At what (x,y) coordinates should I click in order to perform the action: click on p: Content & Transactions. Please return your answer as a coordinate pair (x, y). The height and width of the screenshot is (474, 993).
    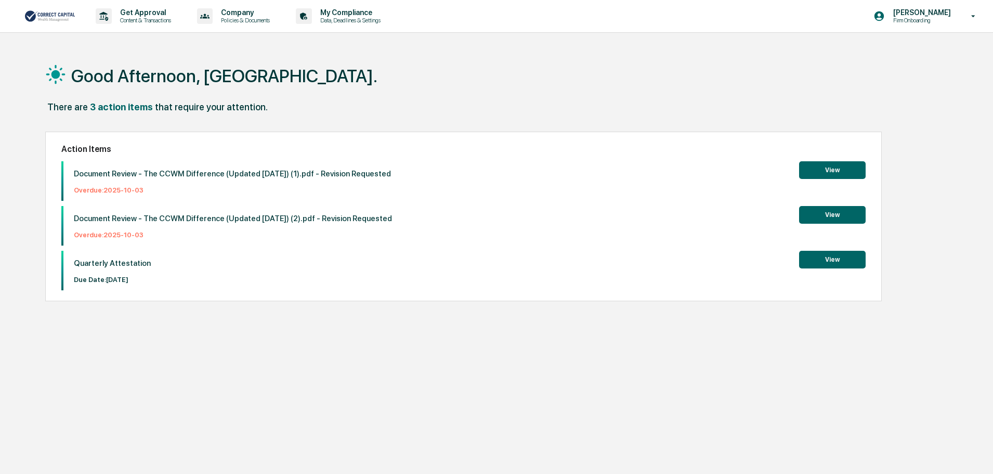
    Looking at the image, I should click on (144, 20).